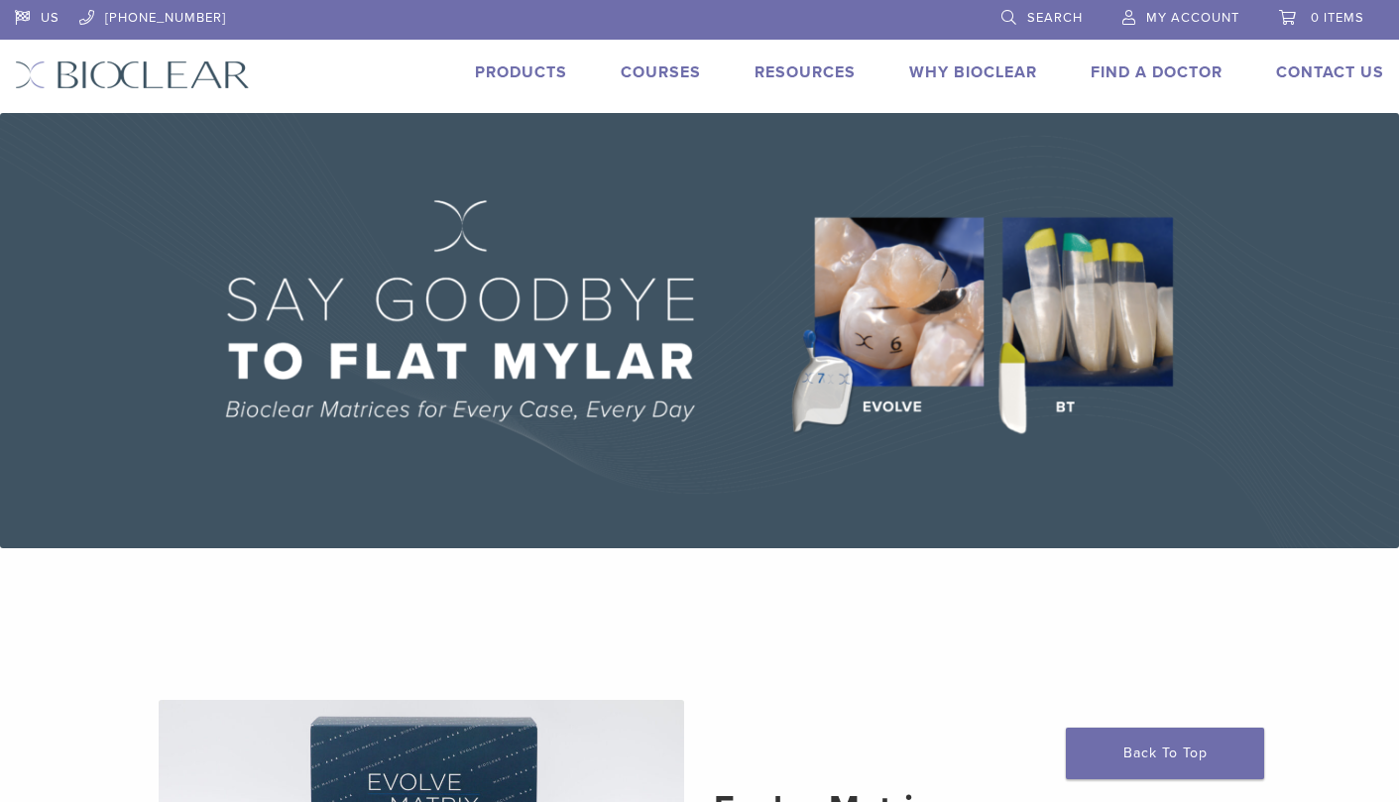 The height and width of the screenshot is (802, 1399). What do you see at coordinates (132, 74) in the screenshot?
I see `img: Bioclear` at bounding box center [132, 74].